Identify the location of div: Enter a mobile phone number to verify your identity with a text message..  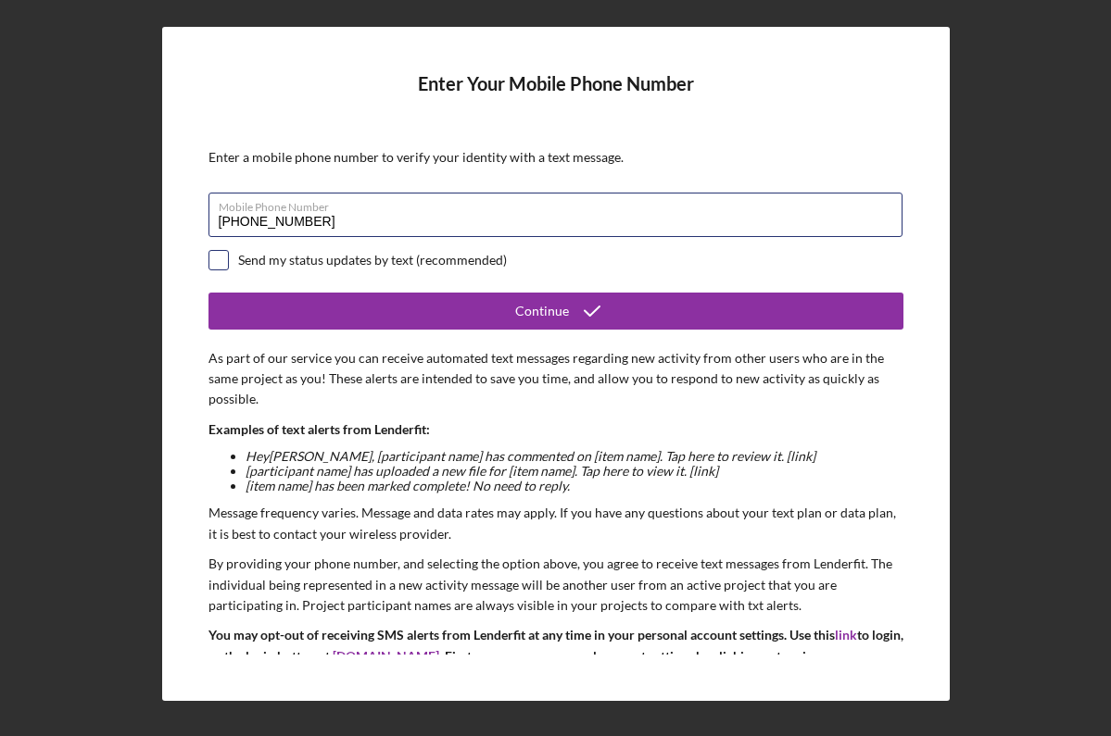
(556, 157).